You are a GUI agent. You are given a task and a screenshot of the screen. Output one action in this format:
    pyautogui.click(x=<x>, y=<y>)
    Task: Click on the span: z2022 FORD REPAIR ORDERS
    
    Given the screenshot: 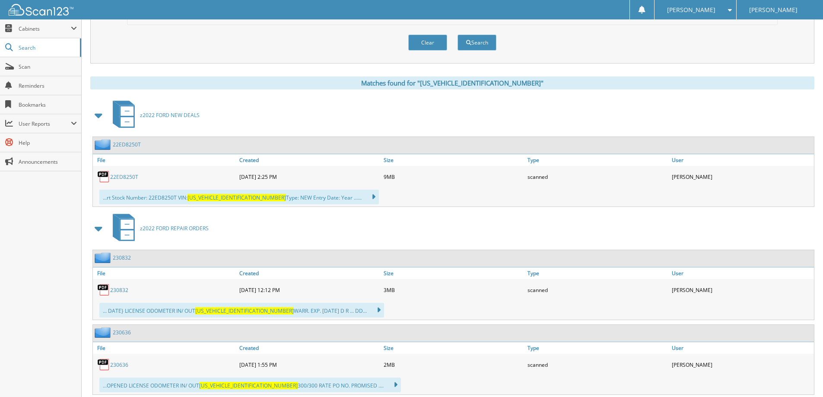 What is the action you would take?
    pyautogui.click(x=174, y=228)
    